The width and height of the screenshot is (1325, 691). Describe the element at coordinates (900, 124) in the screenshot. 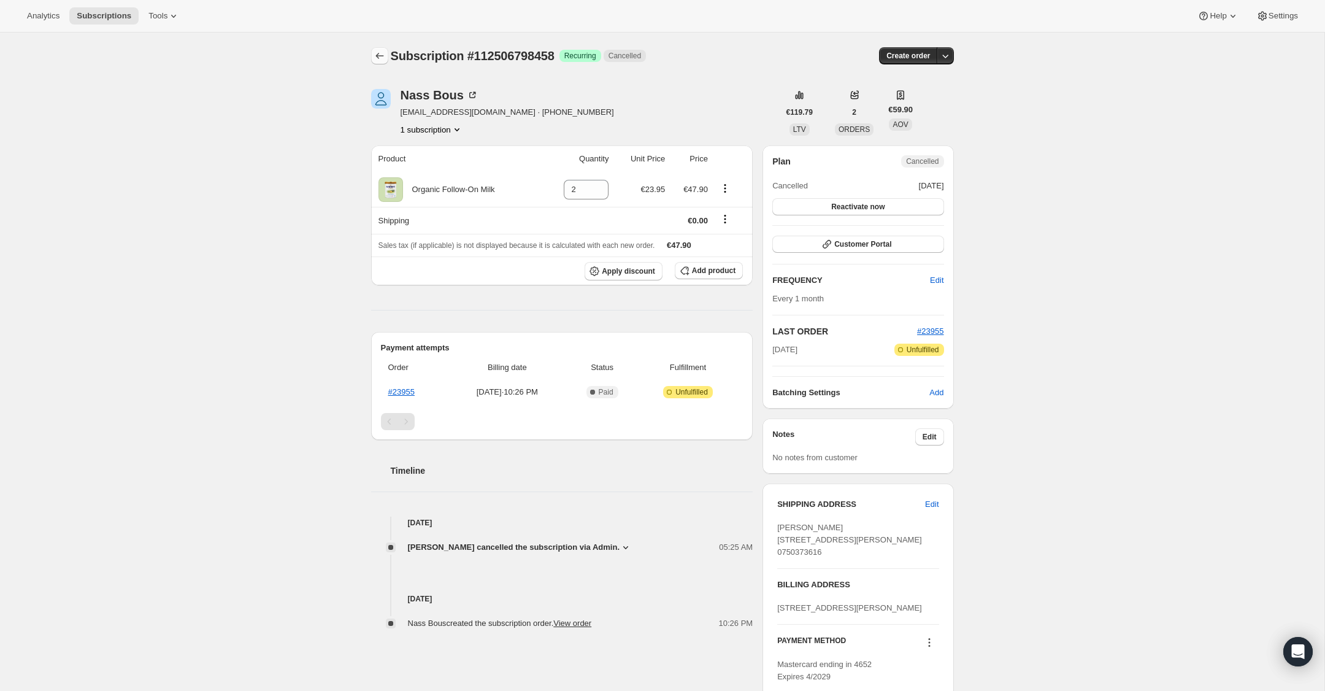

I see `span: AOV` at that location.